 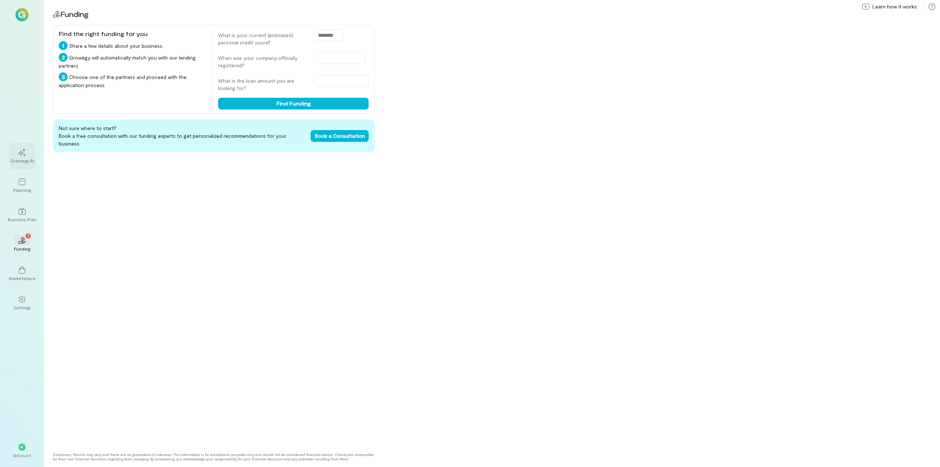 I want to click on label: When was your company officially registered?, so click(x=262, y=62).